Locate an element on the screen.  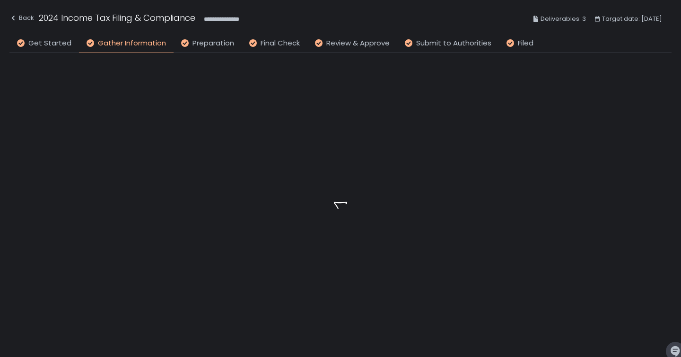
button: Back is located at coordinates (22, 19).